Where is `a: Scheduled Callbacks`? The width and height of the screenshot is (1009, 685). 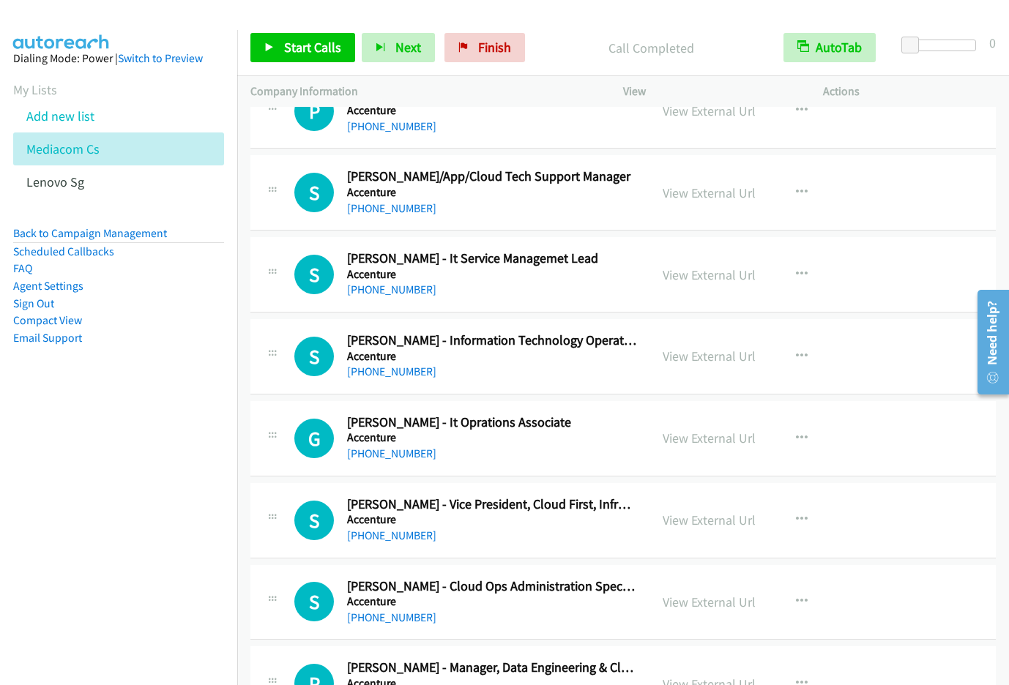
a: Scheduled Callbacks is located at coordinates (64, 251).